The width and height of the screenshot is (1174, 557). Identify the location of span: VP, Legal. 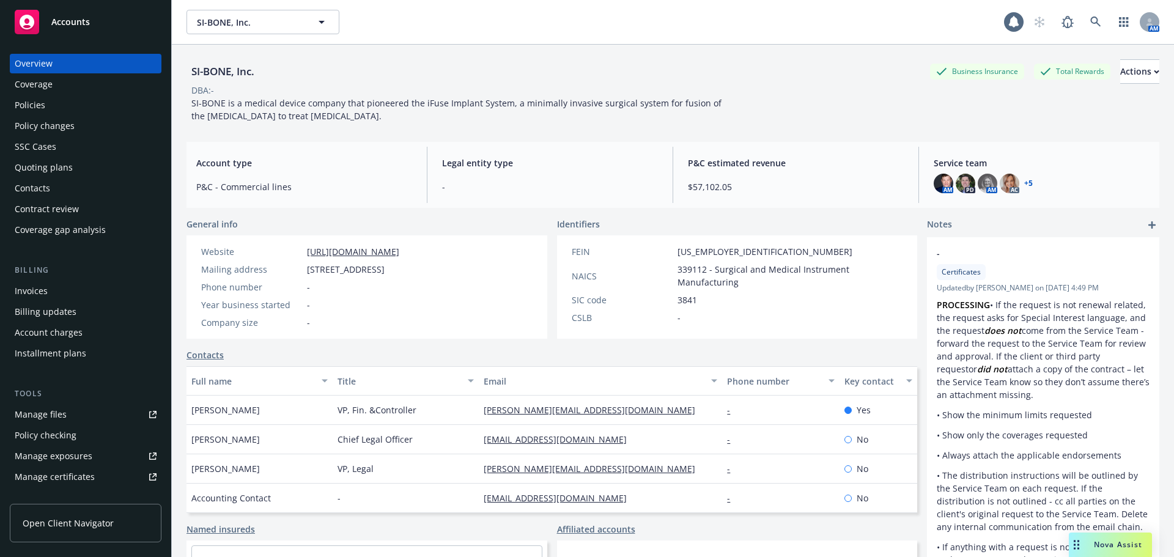
(355, 469).